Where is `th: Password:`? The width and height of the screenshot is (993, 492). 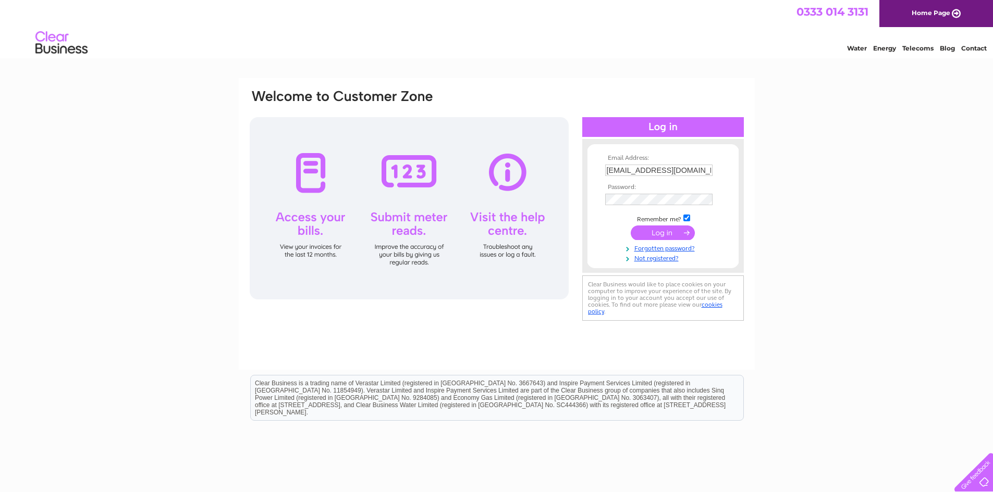 th: Password: is located at coordinates (663, 188).